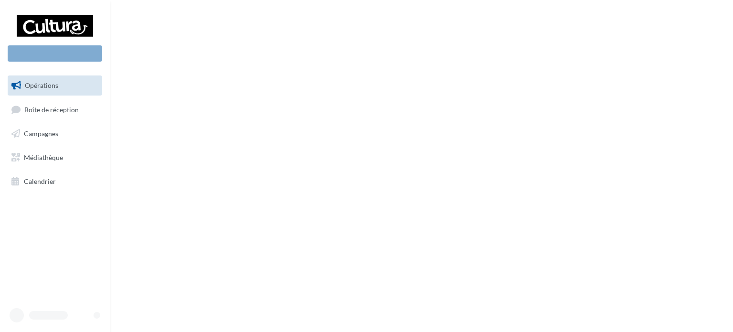 Image resolution: width=733 pixels, height=332 pixels. Describe the element at coordinates (42, 85) in the screenshot. I see `span: Opérations` at that location.